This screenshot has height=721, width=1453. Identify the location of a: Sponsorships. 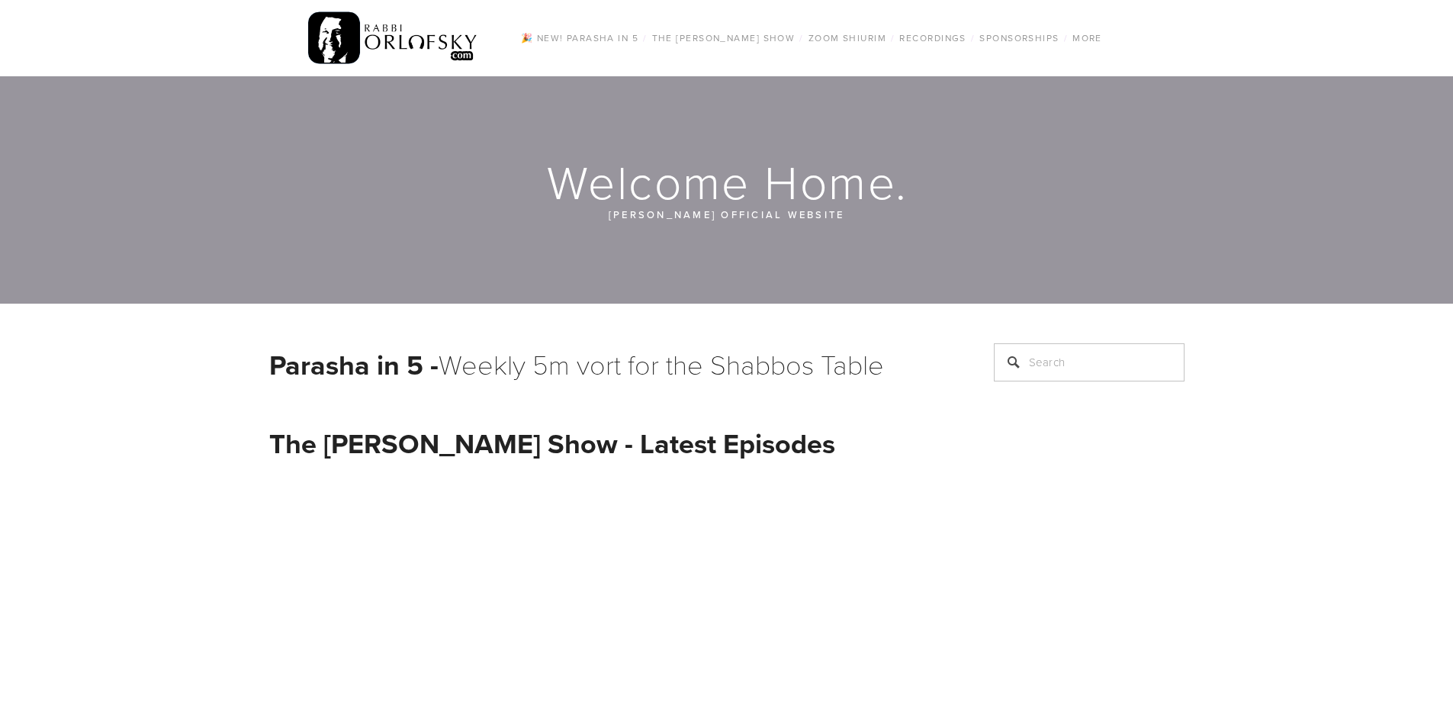
(1019, 38).